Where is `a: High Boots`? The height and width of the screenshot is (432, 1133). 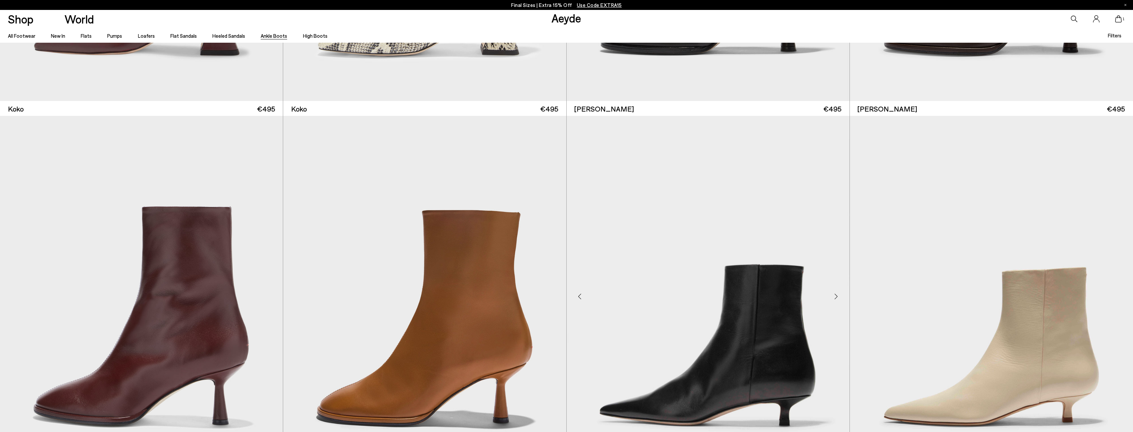
a: High Boots is located at coordinates (315, 36).